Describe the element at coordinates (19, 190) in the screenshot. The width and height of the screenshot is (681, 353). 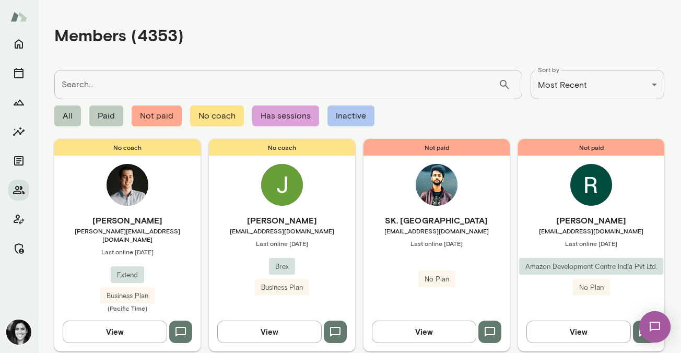
I see `button: Members` at that location.